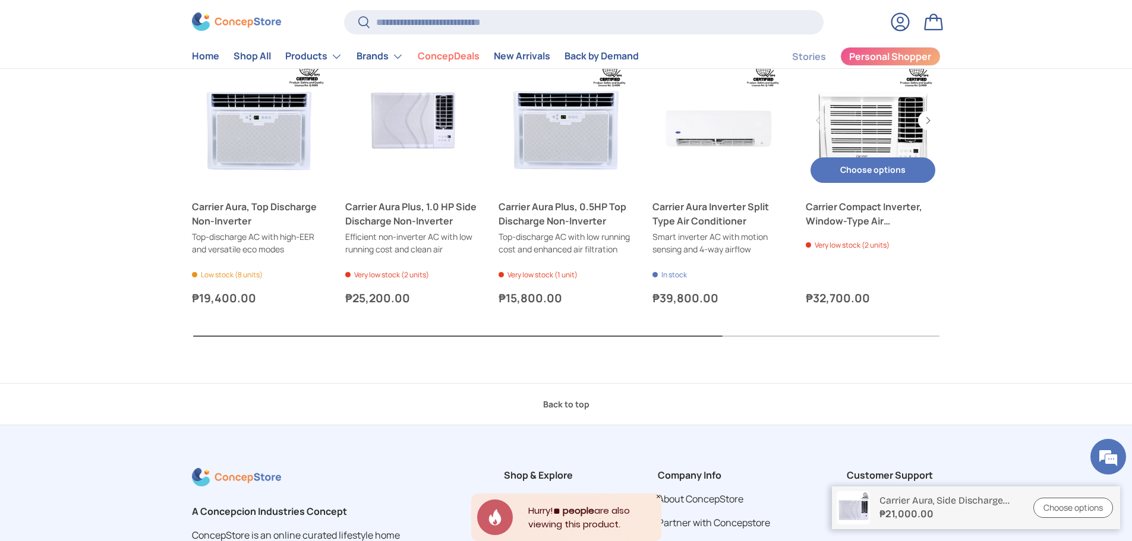 This screenshot has height=541, width=1132. I want to click on a: Stories, so click(808, 56).